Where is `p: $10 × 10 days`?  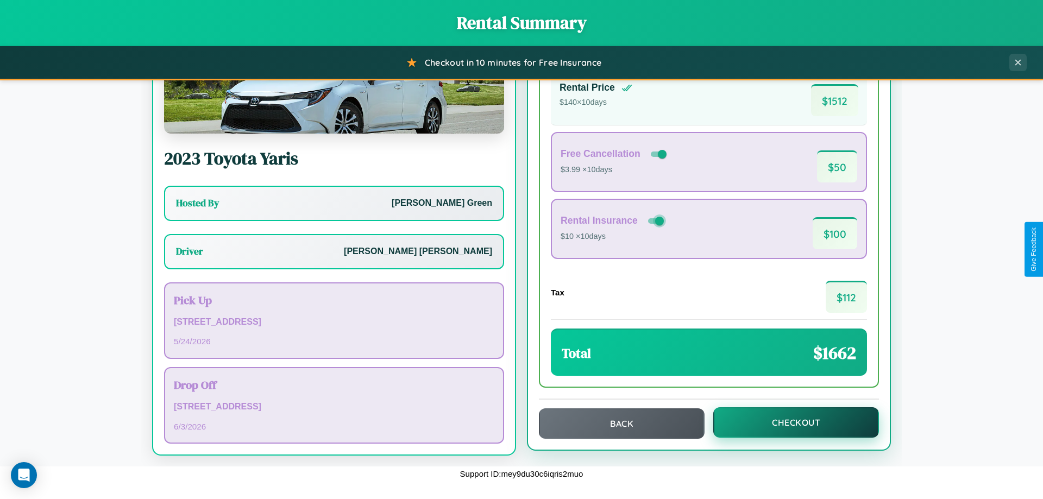
p: $10 × 10 days is located at coordinates (613, 237).